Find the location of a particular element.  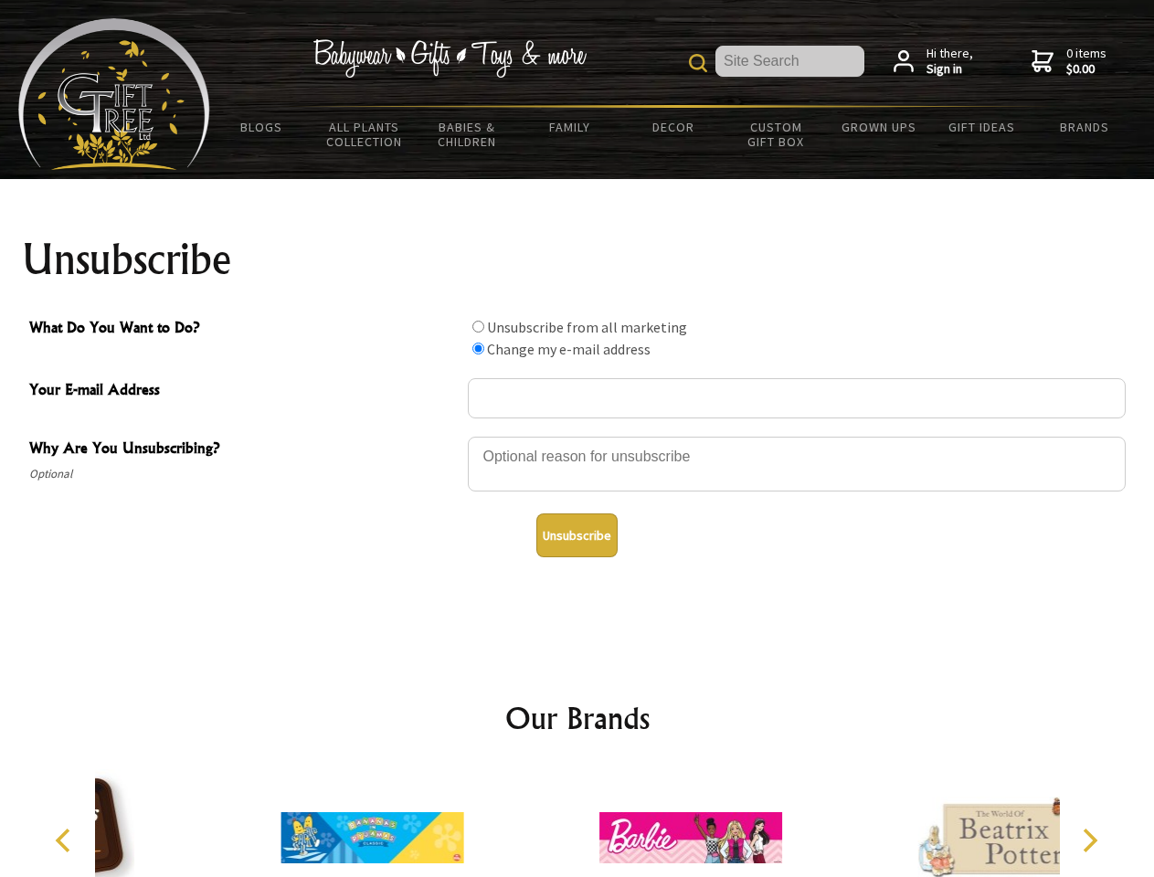

img: product search is located at coordinates (698, 63).